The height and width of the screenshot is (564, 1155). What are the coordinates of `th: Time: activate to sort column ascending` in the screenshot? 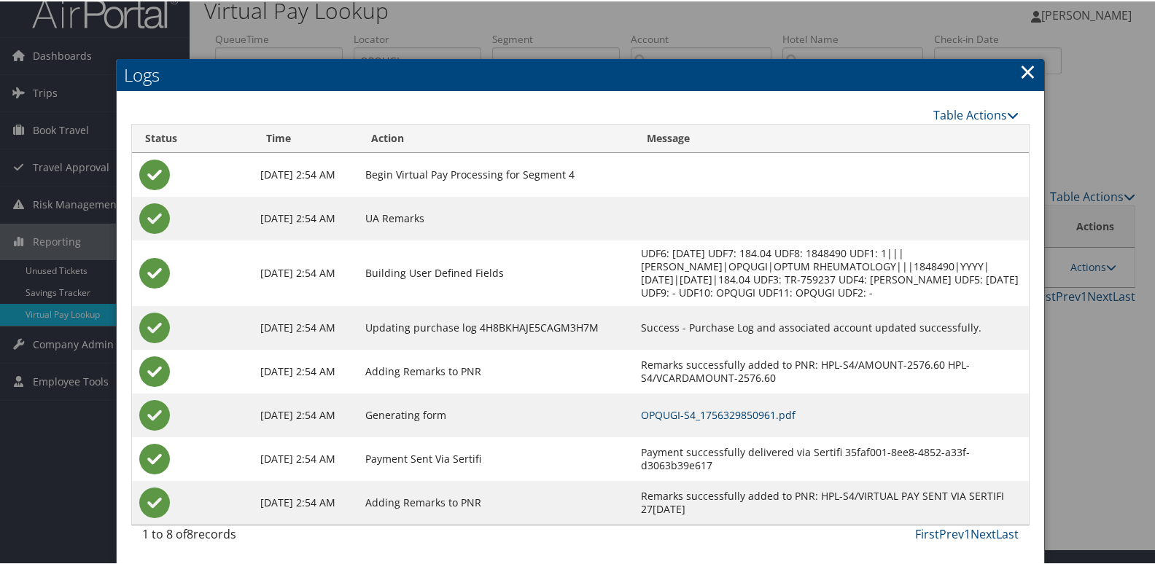 It's located at (306, 137).